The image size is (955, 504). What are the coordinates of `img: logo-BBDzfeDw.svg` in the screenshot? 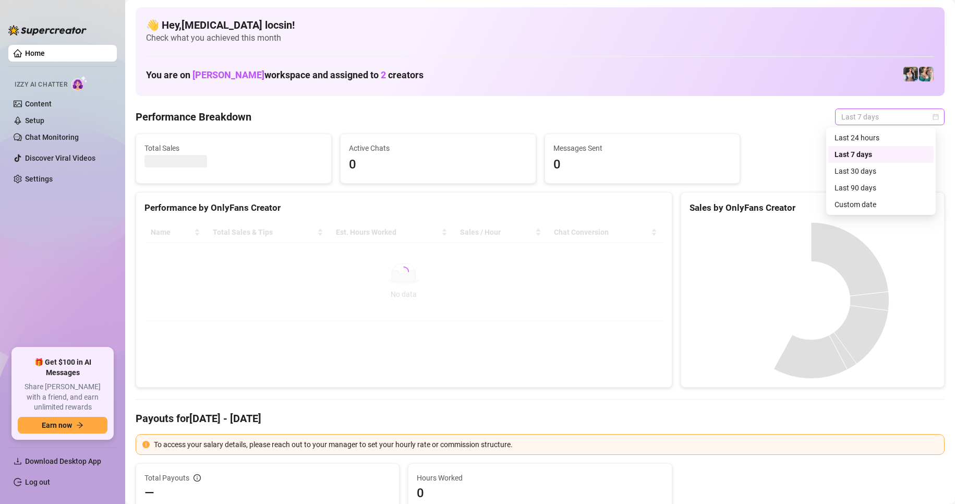 It's located at (47, 30).